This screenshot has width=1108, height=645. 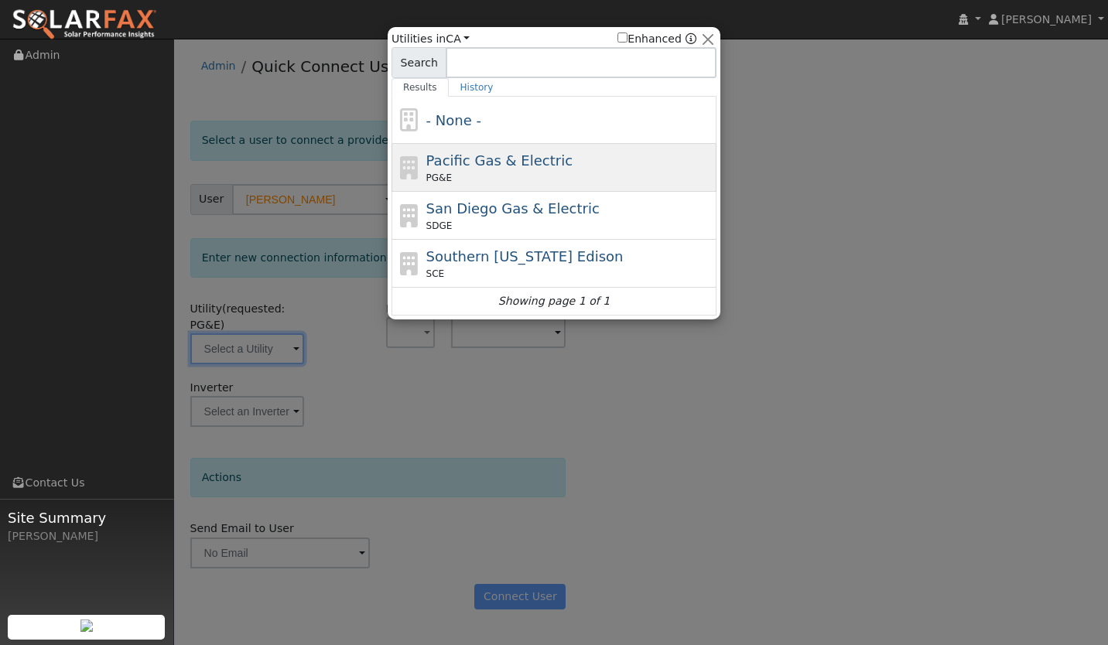 What do you see at coordinates (420, 87) in the screenshot?
I see `a: Results` at bounding box center [420, 87].